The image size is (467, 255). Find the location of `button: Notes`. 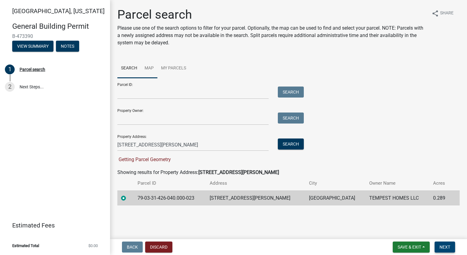

button: Notes is located at coordinates (68, 46).